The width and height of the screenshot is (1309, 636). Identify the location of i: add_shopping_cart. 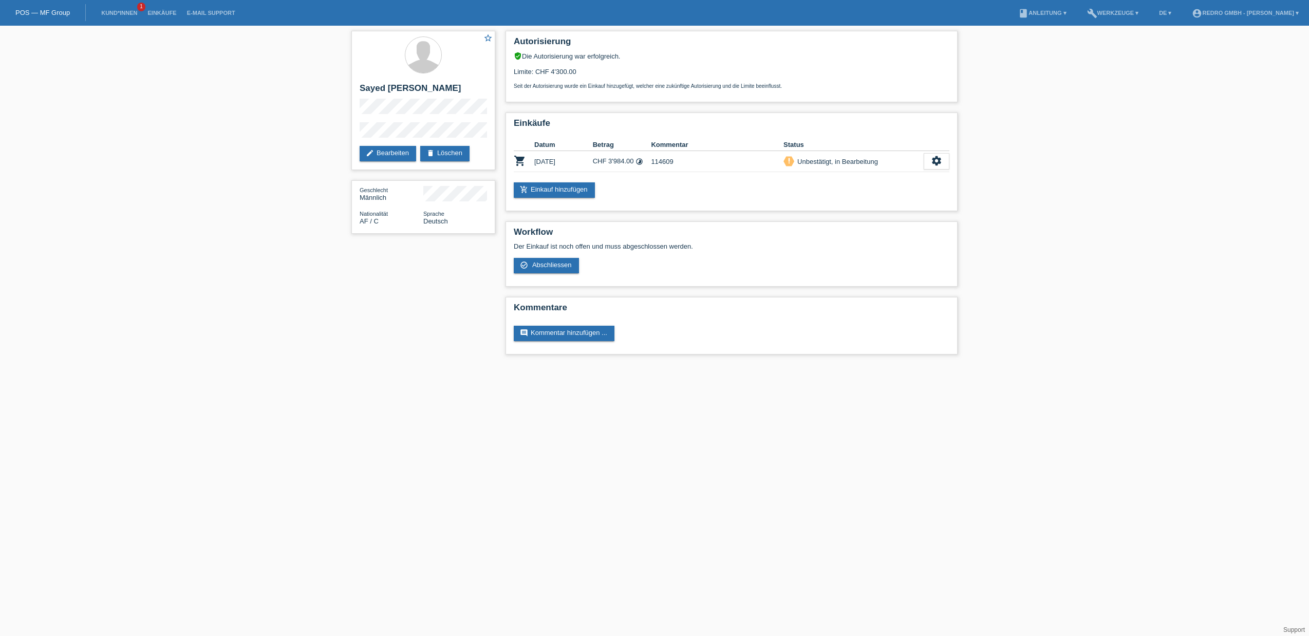
(524, 190).